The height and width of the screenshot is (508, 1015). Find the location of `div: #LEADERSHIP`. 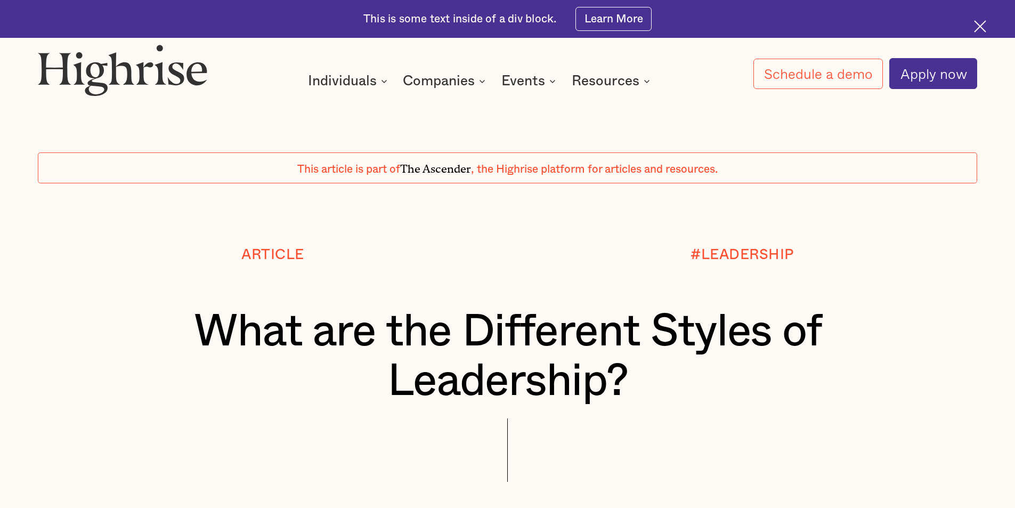

div: #LEADERSHIP is located at coordinates (742, 254).